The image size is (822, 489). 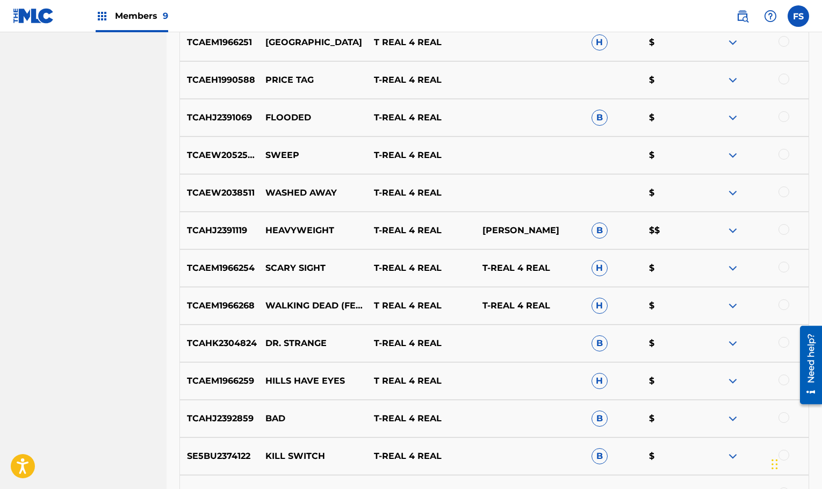 What do you see at coordinates (219, 381) in the screenshot?
I see `p: TCAEM1966259` at bounding box center [219, 381].